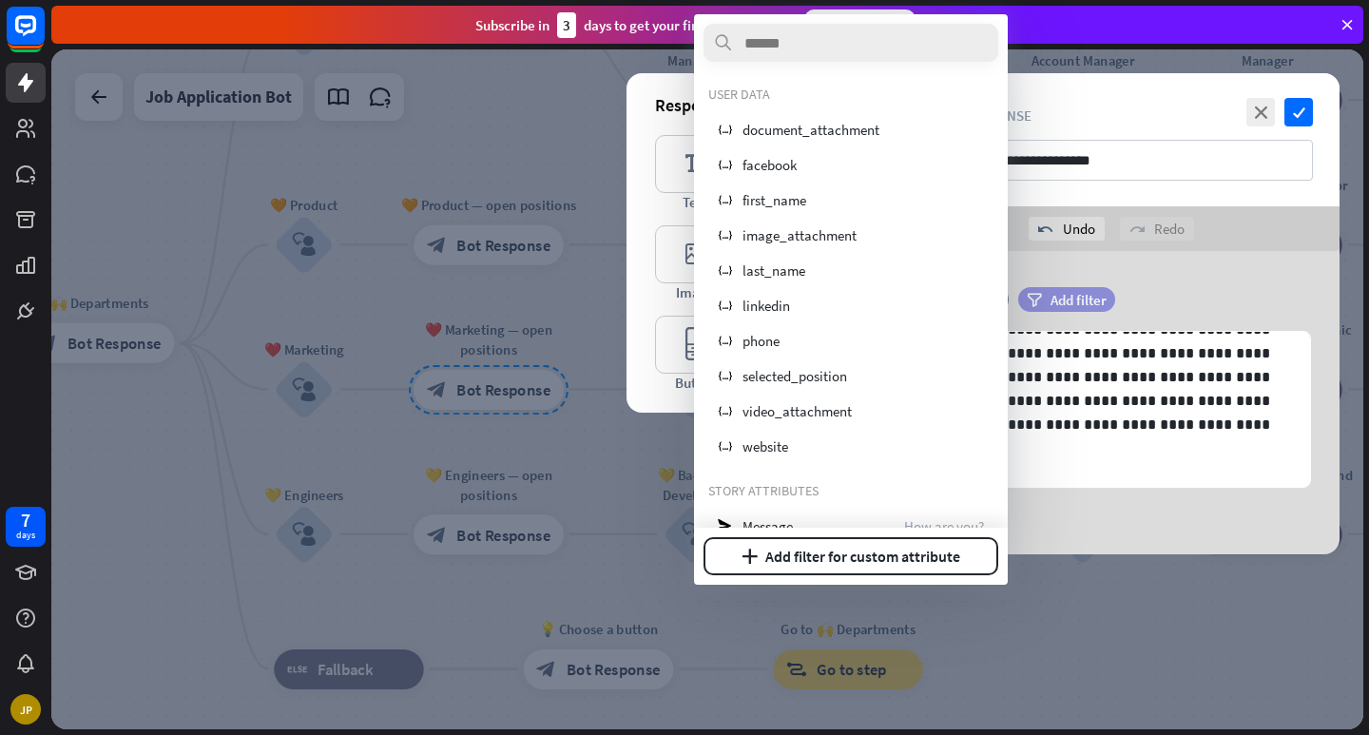  What do you see at coordinates (26, 535) in the screenshot?
I see `div: days` at bounding box center [26, 535].